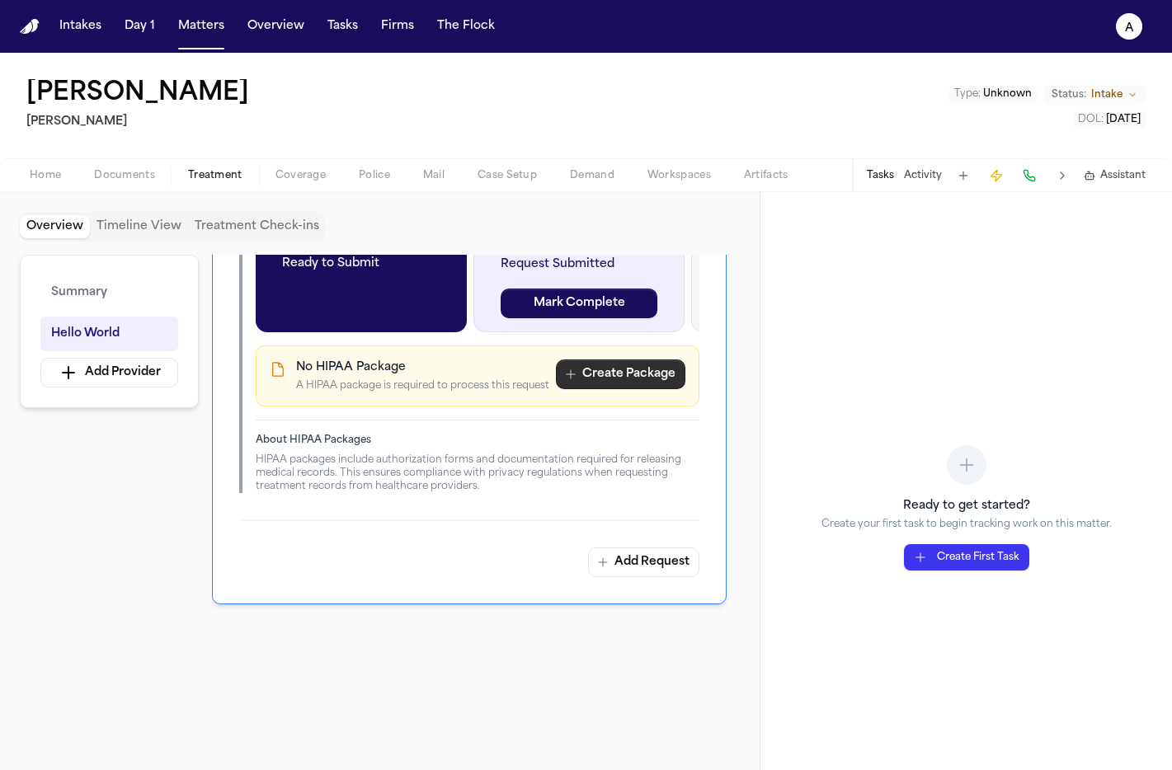 This screenshot has width=1172, height=770. I want to click on span: Mail, so click(434, 176).